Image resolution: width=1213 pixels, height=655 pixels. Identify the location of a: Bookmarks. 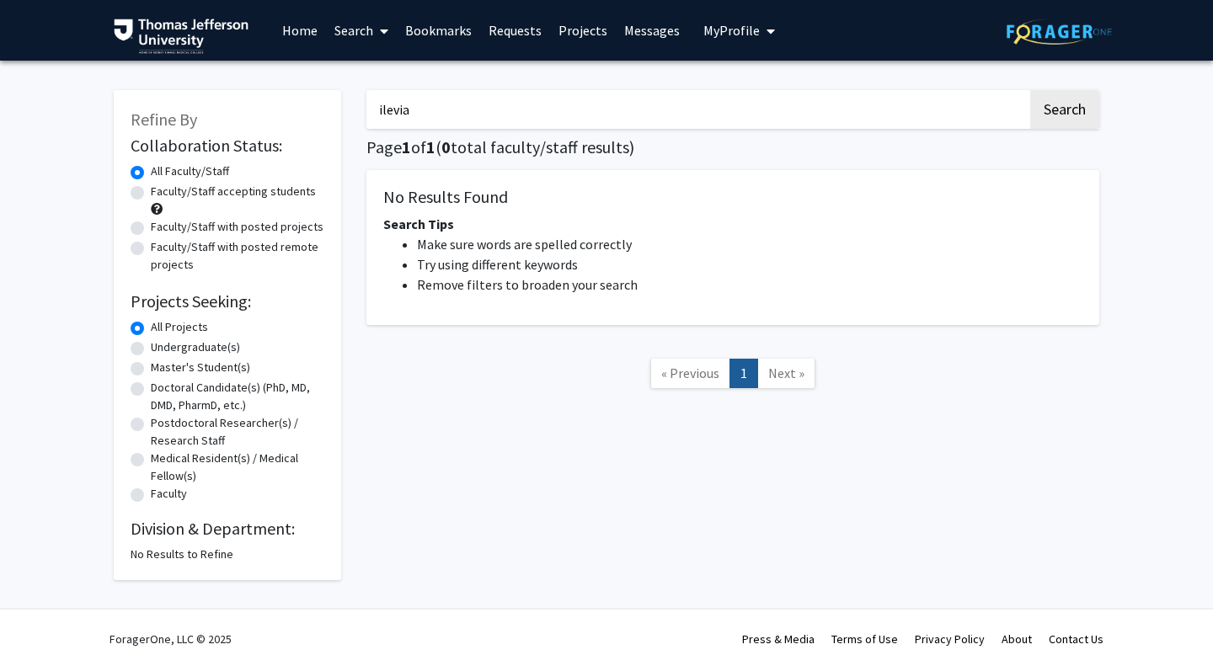
(438, 30).